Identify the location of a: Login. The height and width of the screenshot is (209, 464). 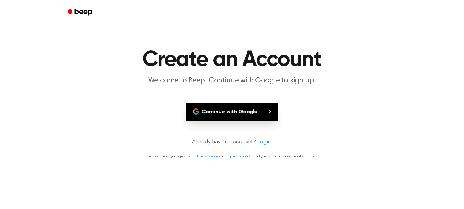
(264, 142).